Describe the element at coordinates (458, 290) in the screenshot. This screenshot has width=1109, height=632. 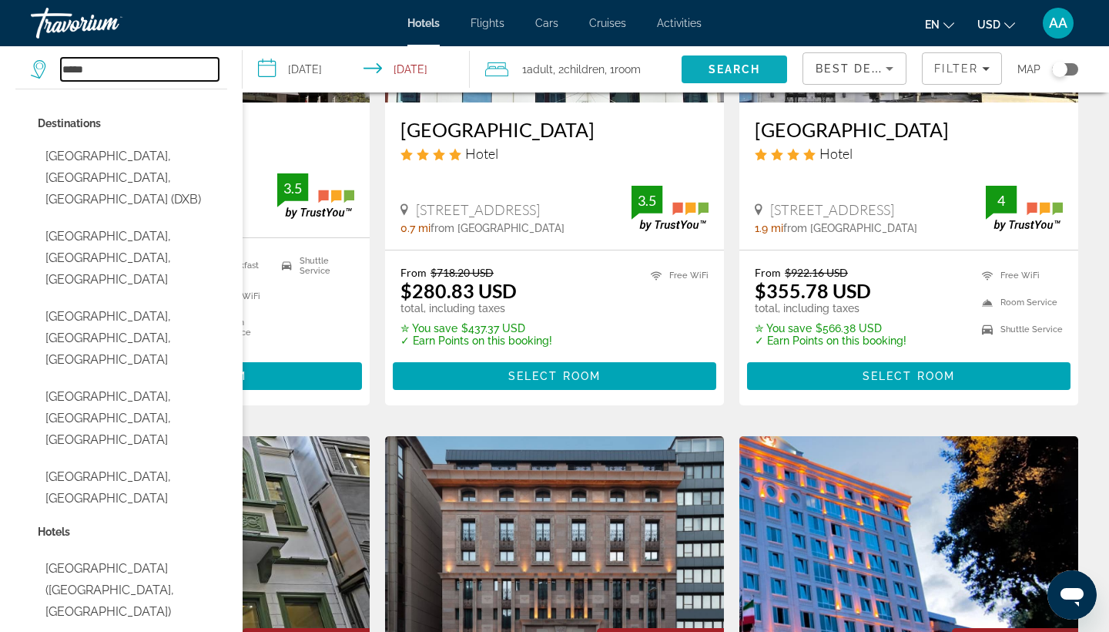
I see `ins: $280.83 USD` at that location.